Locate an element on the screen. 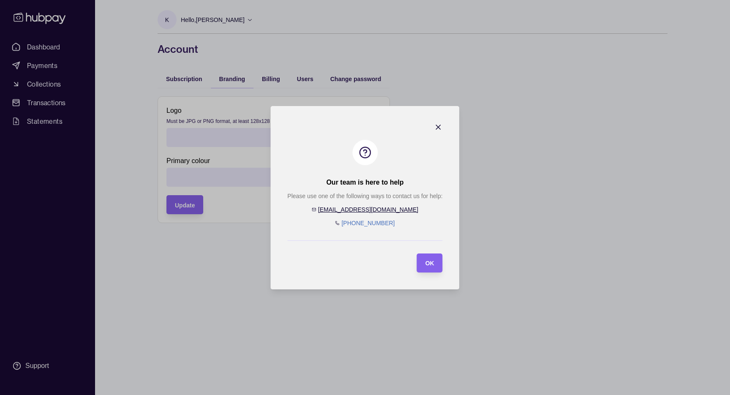  p: Please use one of the following ways to contact us for help: is located at coordinates (365, 196).